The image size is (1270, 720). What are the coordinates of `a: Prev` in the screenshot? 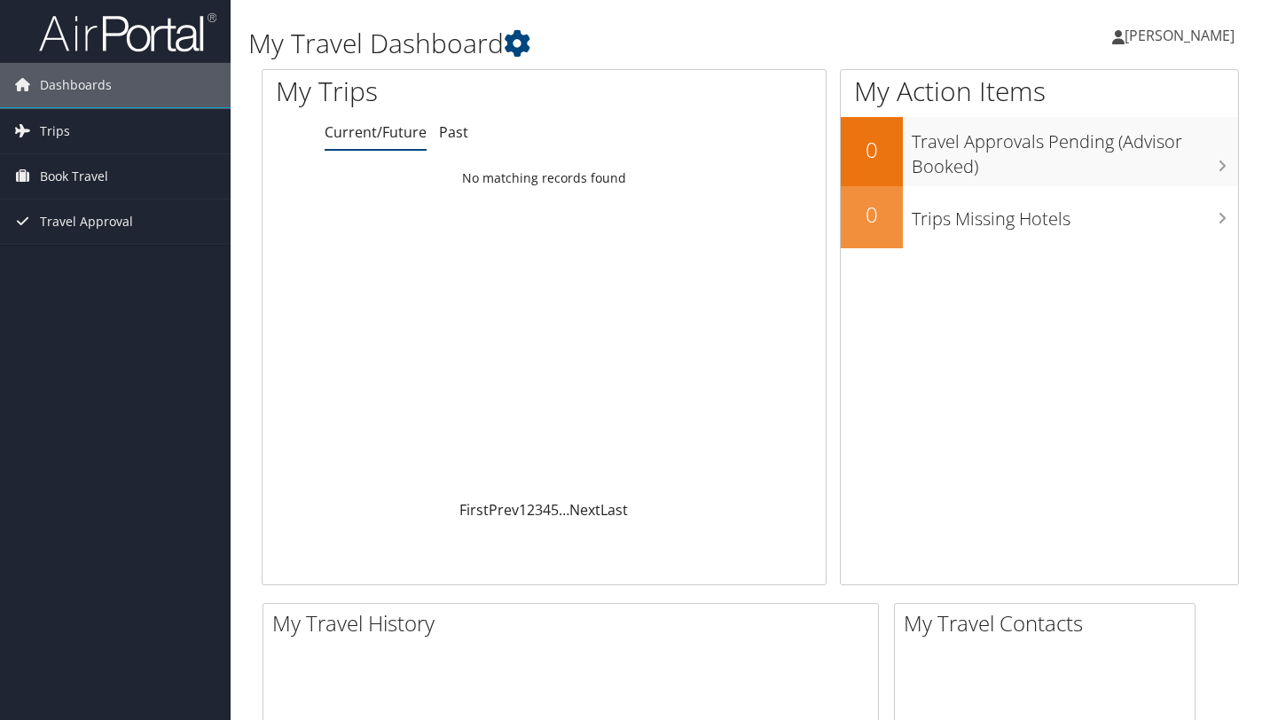 It's located at (504, 510).